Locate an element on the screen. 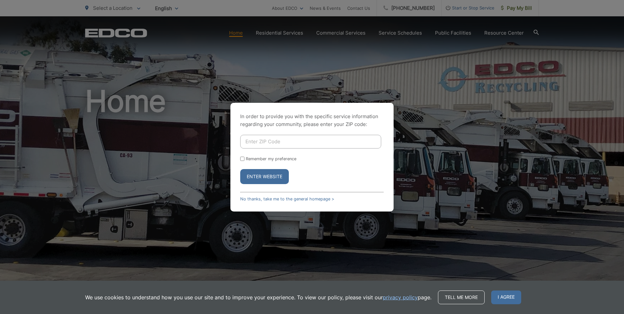 This screenshot has height=314, width=624. a: No thanks, take me to the general homepage > is located at coordinates (287, 199).